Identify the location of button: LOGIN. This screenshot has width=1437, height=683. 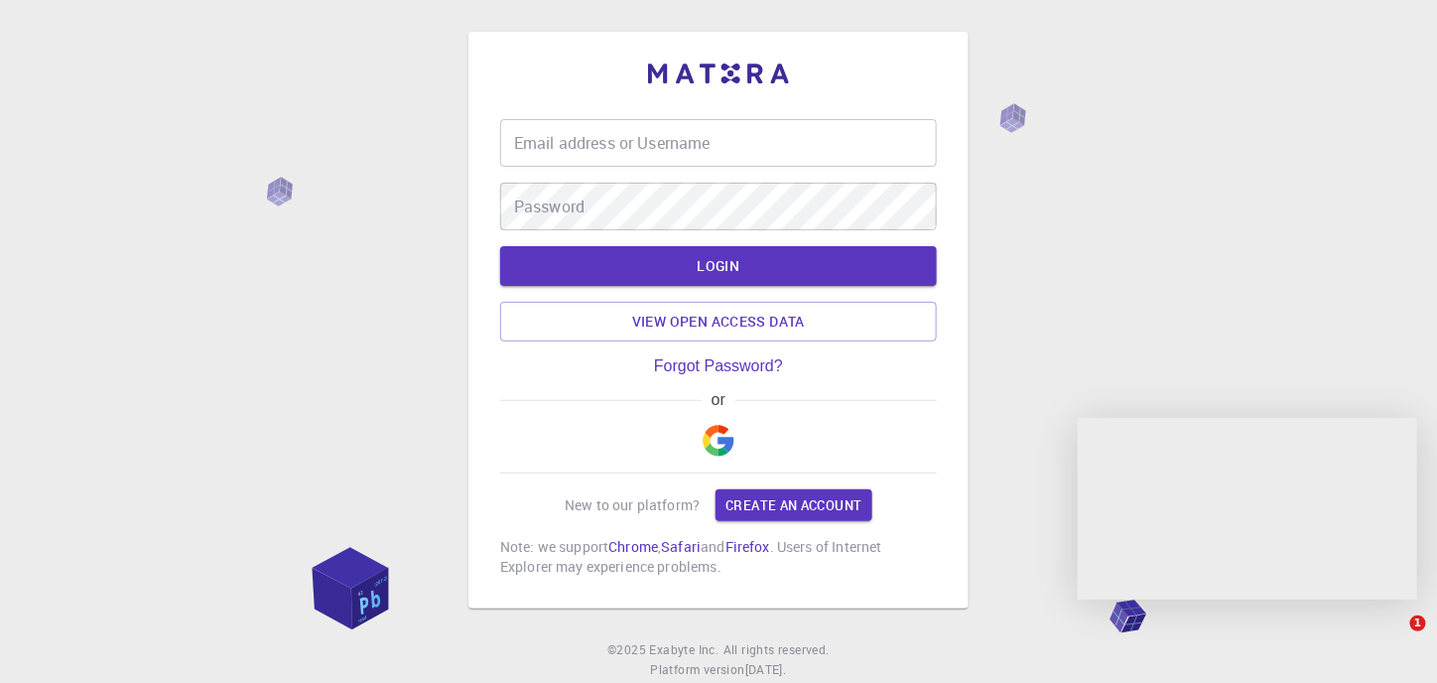
(719, 266).